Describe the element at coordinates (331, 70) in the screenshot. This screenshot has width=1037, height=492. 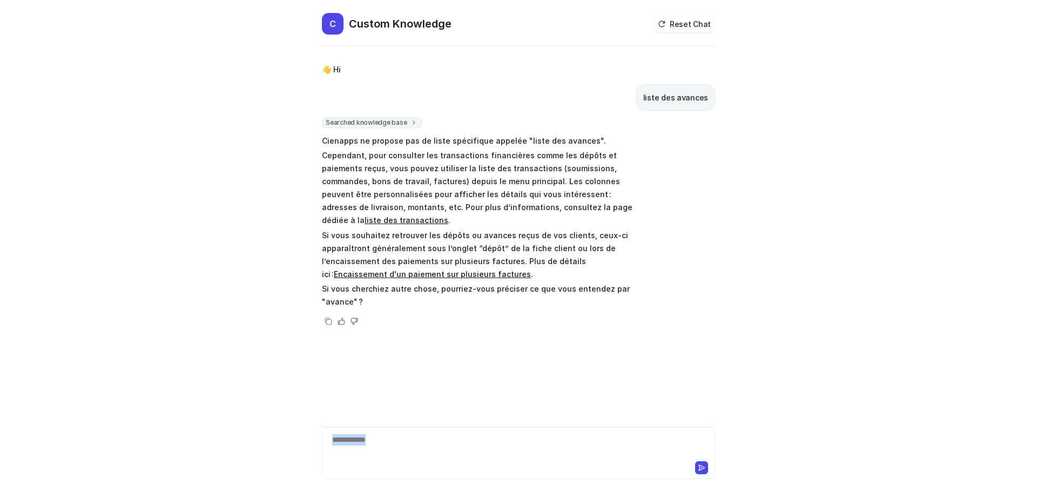
I see `p: 👋 Hi` at that location.